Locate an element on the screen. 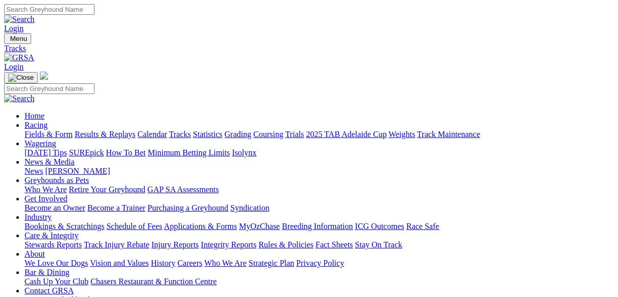 The image size is (618, 297). a: Purchasing a Greyhound is located at coordinates (188, 207).